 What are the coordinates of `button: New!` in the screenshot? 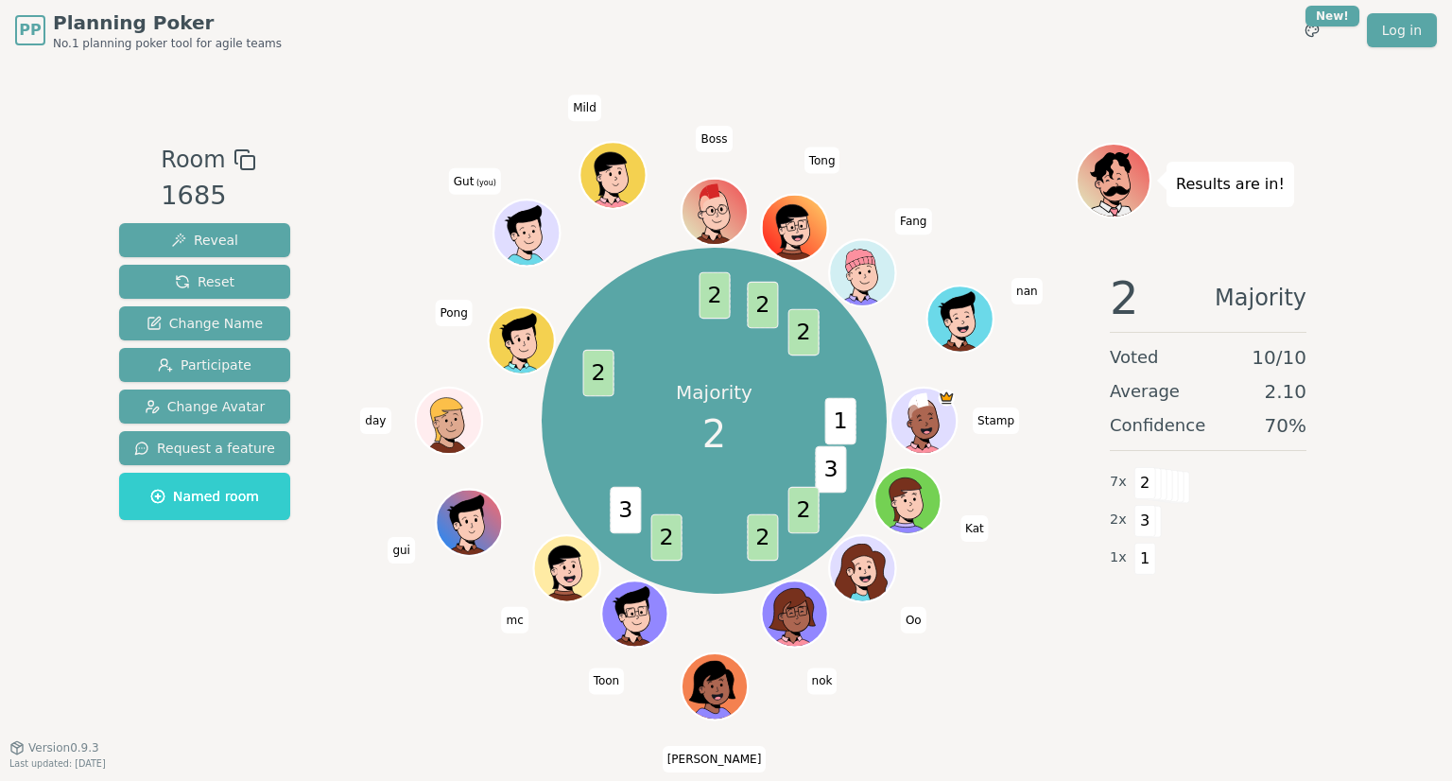 It's located at (1313, 30).